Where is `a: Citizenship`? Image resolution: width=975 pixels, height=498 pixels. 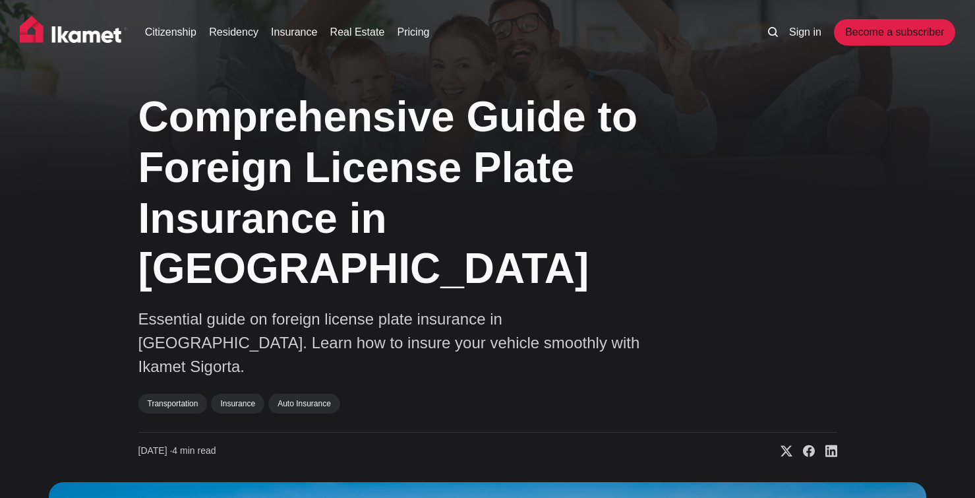
a: Citizenship is located at coordinates (171, 32).